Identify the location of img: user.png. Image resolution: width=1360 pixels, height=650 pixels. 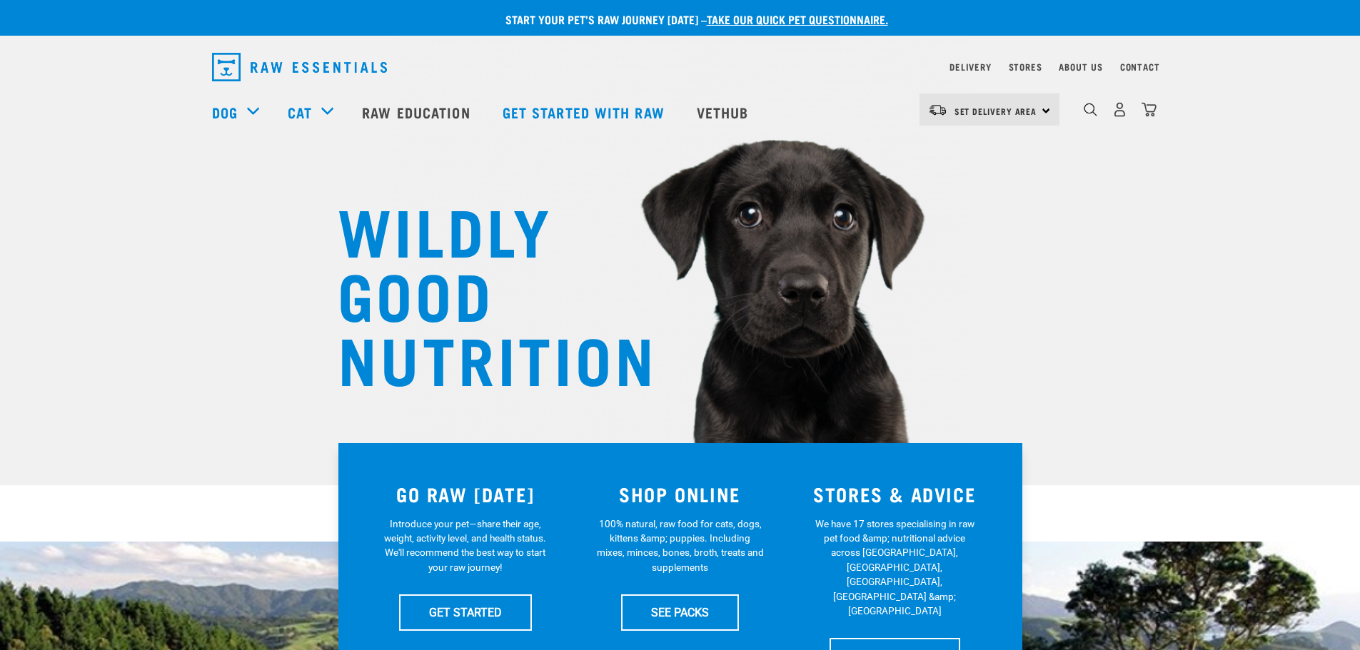
(1120, 109).